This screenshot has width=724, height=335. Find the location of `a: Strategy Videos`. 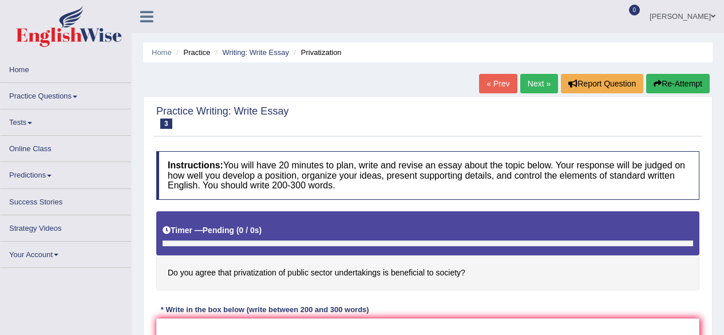

a: Strategy Videos is located at coordinates (66, 226).